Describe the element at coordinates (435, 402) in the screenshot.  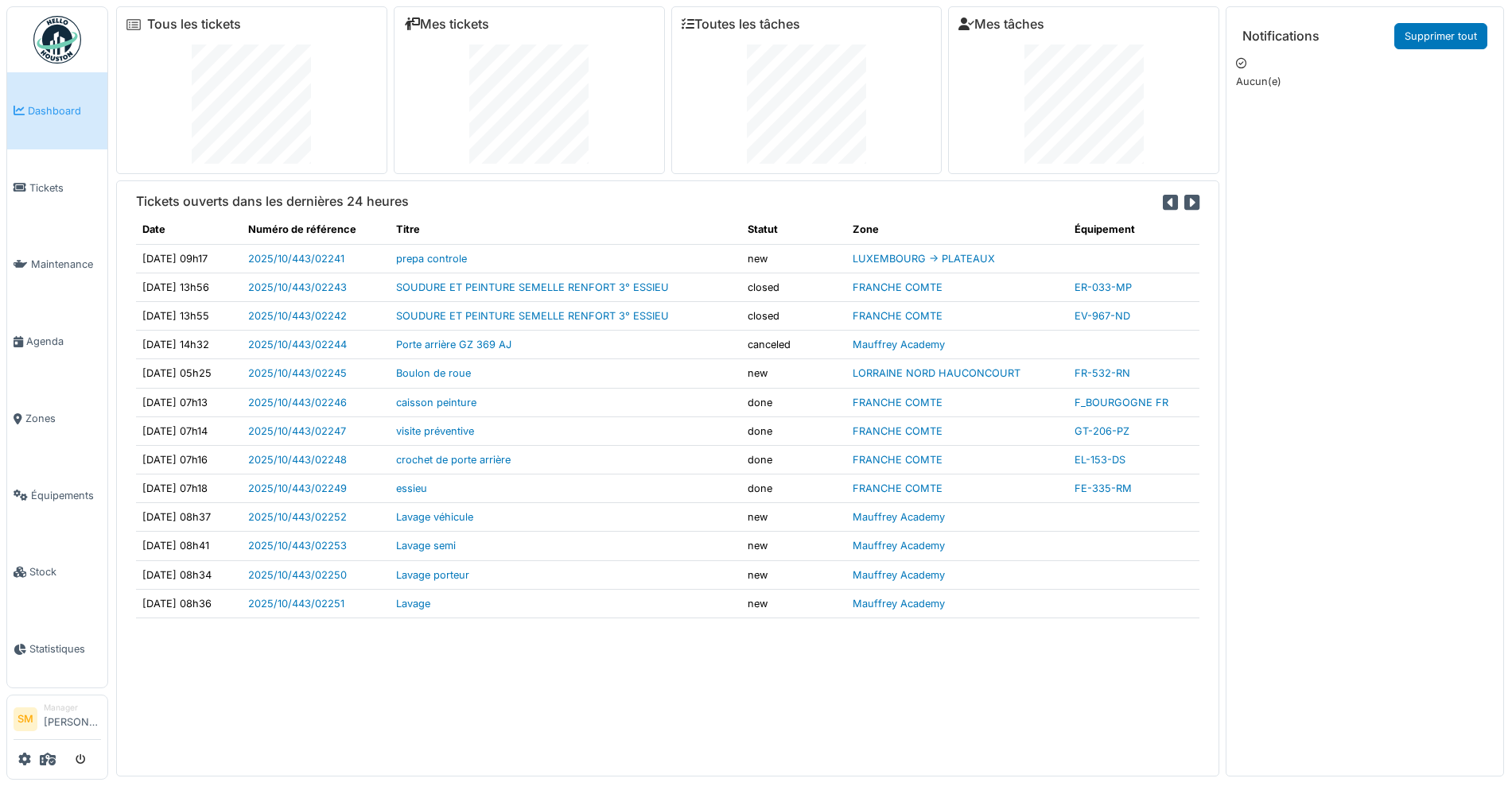
I see `a: caisson peinture` at that location.